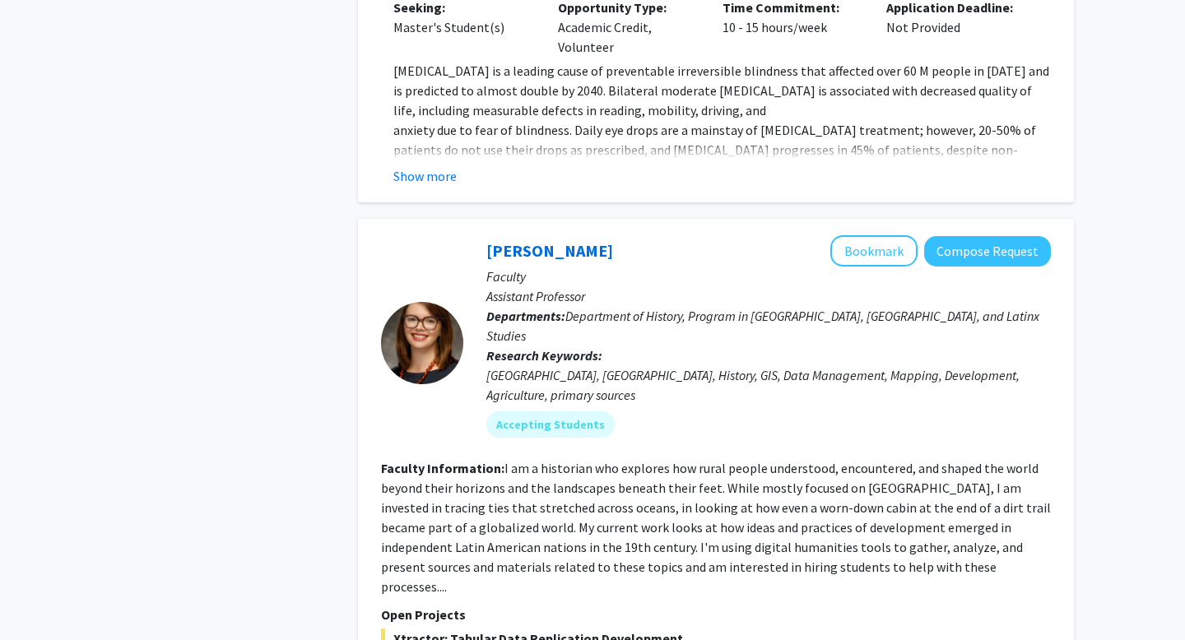  Describe the element at coordinates (716, 527) in the screenshot. I see `fg-read-more: I am a historian who explores how rural people understood, encountered, and shaped the world beyo...` at that location.